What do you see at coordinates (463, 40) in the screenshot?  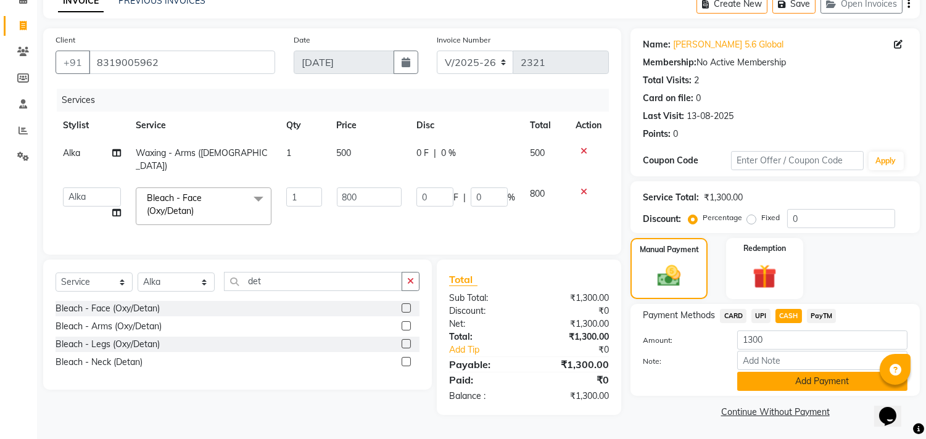 I see `label: Invoice Number` at bounding box center [463, 40].